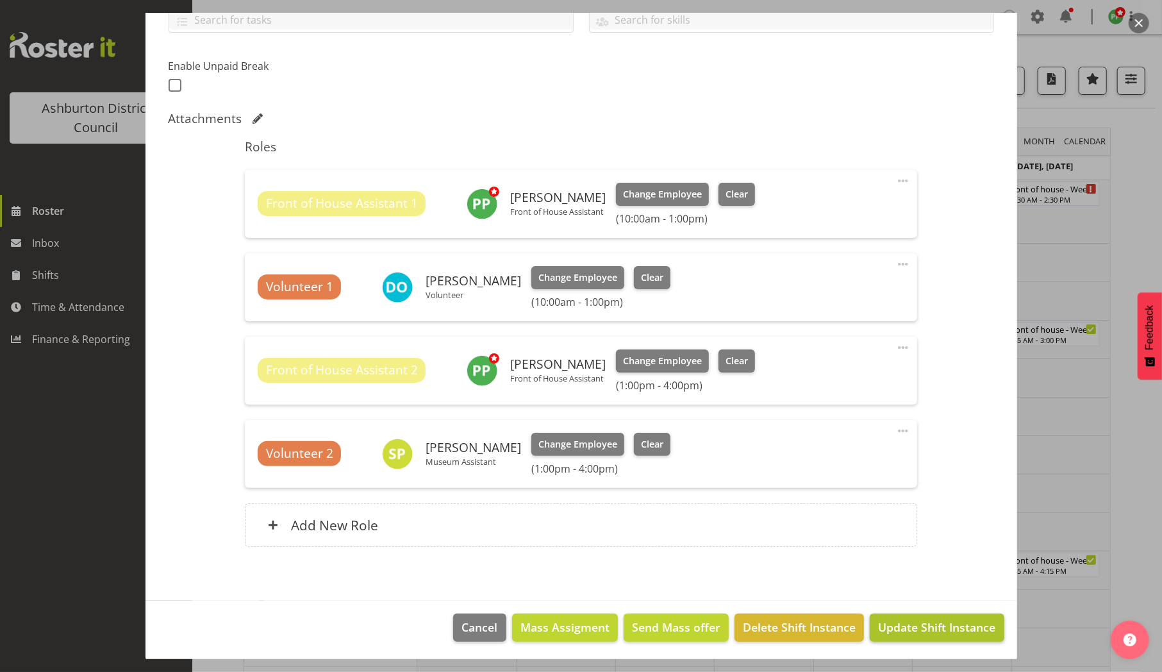  What do you see at coordinates (335, 525) in the screenshot?
I see `h6: Add New Role` at bounding box center [335, 525].